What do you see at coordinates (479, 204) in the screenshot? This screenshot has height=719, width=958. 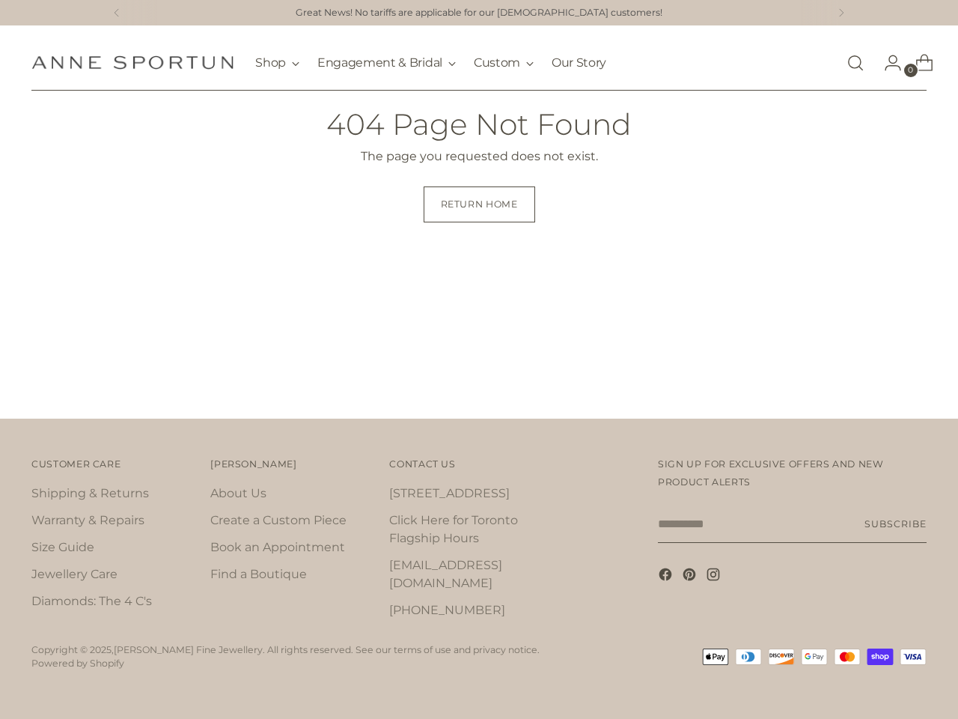 I see `span: Return home` at bounding box center [479, 204].